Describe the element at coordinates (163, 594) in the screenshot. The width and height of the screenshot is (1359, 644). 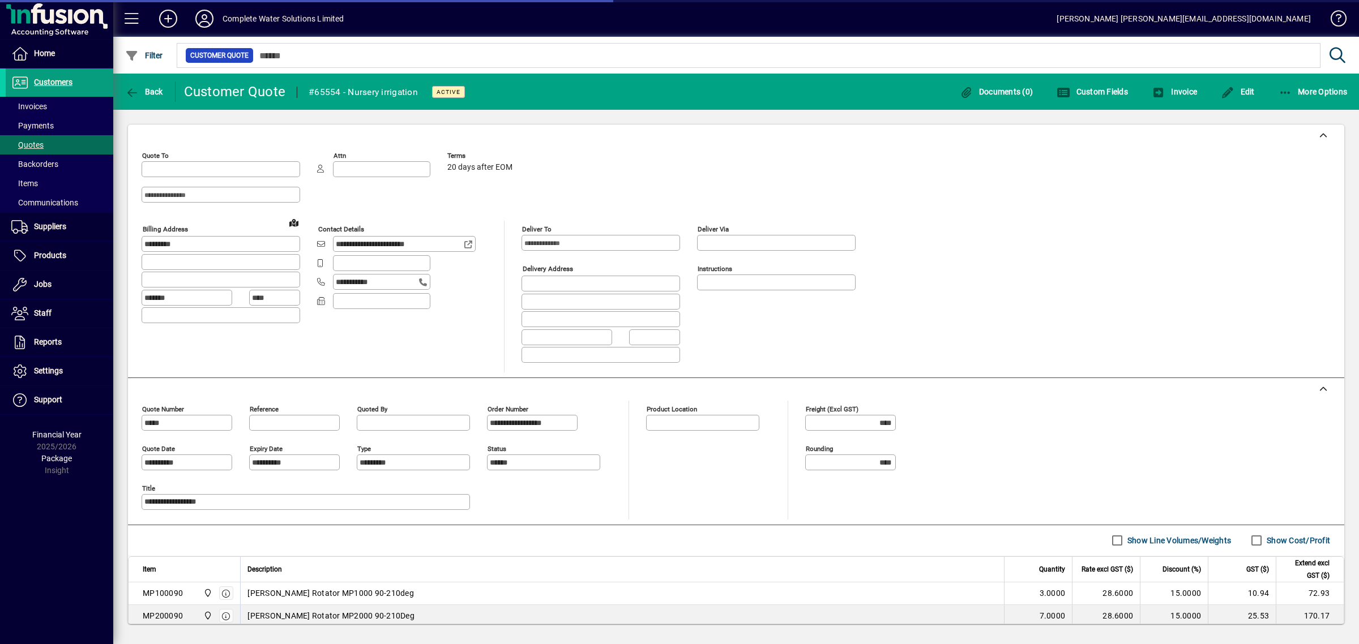
I see `div: MP100090` at that location.